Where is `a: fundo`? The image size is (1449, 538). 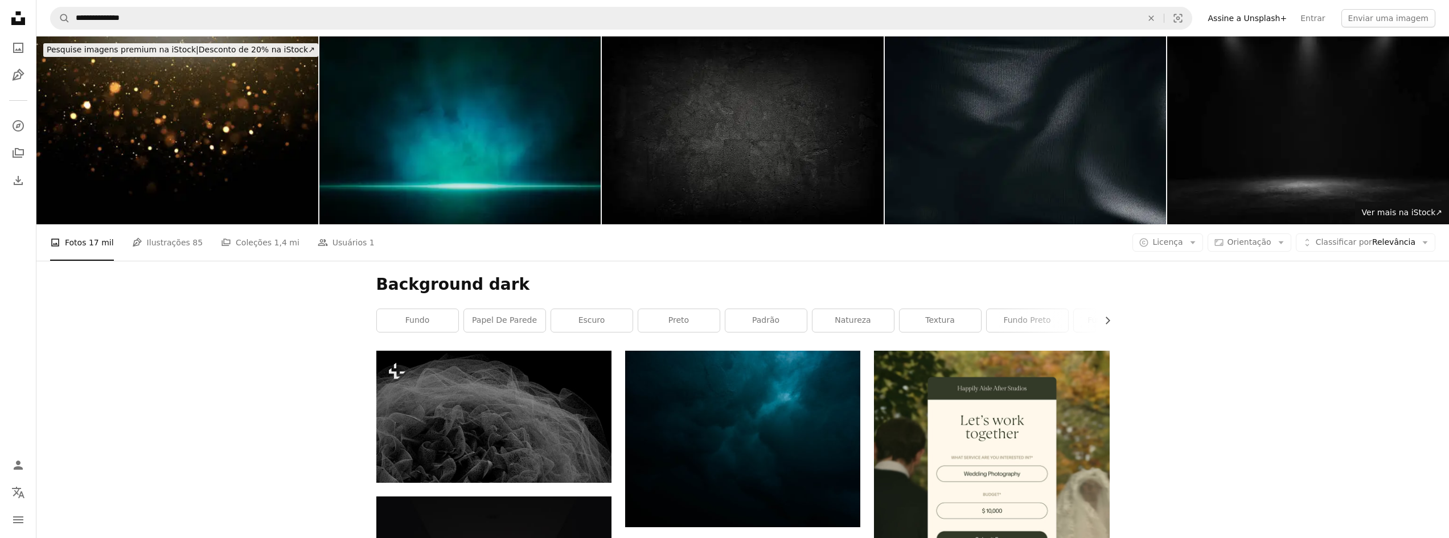 a: fundo is located at coordinates (417, 321).